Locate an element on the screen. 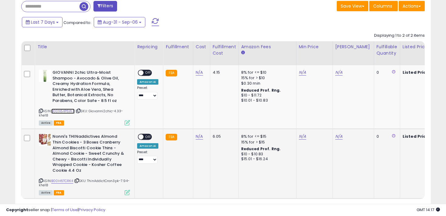 The height and width of the screenshot is (216, 446). span: Columns is located at coordinates (382, 6).